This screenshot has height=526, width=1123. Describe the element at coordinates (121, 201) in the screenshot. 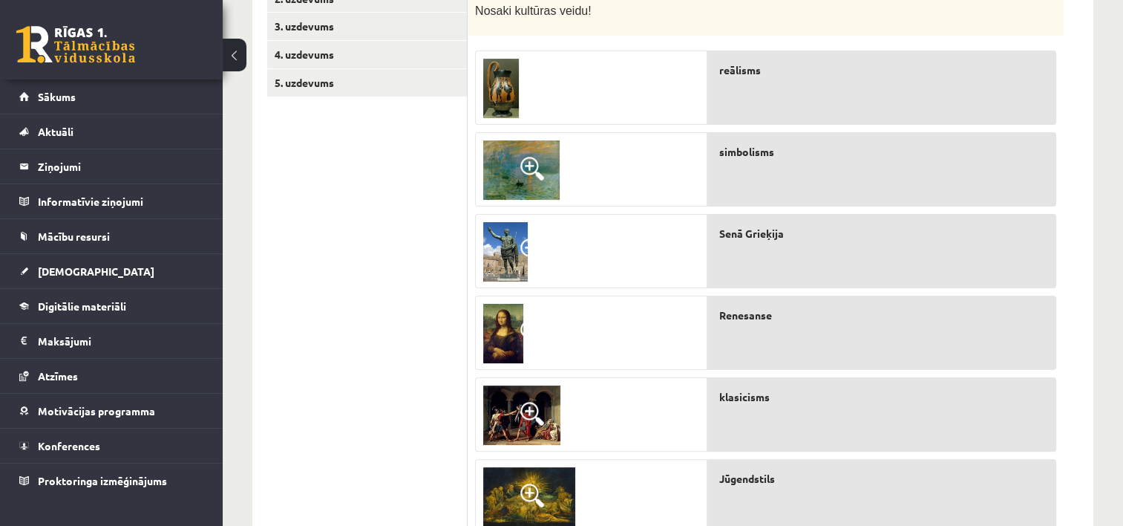

I see `legend: Informatīvie ziņojumi` at that location.